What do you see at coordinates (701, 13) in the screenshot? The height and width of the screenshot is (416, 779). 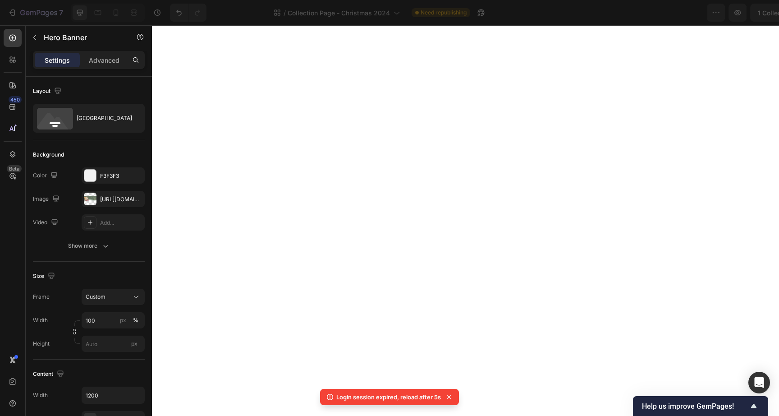 I see `span: Save` at bounding box center [701, 13].